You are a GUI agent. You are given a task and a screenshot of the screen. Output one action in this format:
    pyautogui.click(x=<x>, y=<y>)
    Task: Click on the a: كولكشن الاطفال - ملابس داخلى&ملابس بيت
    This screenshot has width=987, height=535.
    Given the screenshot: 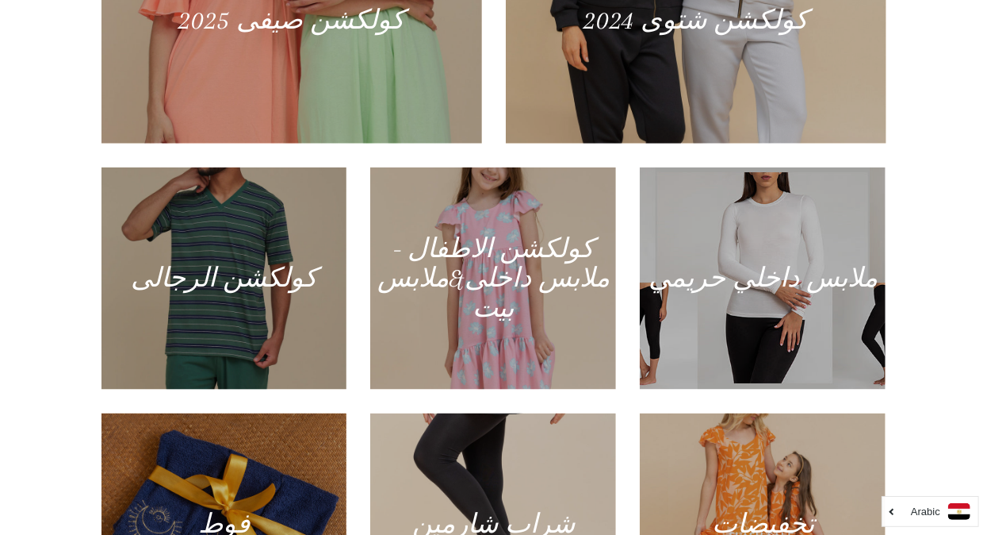 What is the action you would take?
    pyautogui.click(x=493, y=278)
    